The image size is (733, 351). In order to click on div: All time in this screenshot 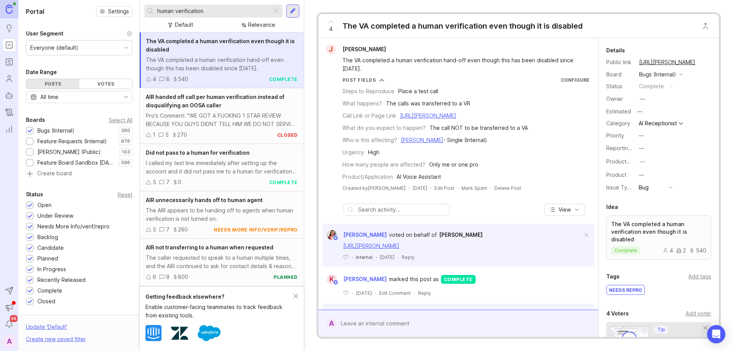, I will do `click(49, 97)`.